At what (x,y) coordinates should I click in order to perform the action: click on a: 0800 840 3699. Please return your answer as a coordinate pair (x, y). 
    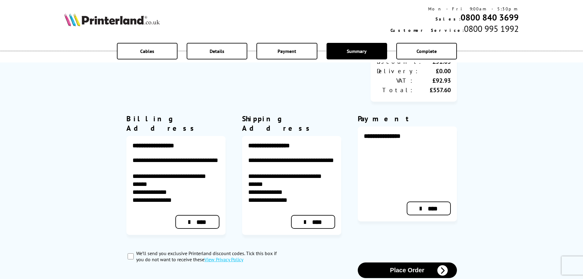
    Looking at the image, I should click on (490, 17).